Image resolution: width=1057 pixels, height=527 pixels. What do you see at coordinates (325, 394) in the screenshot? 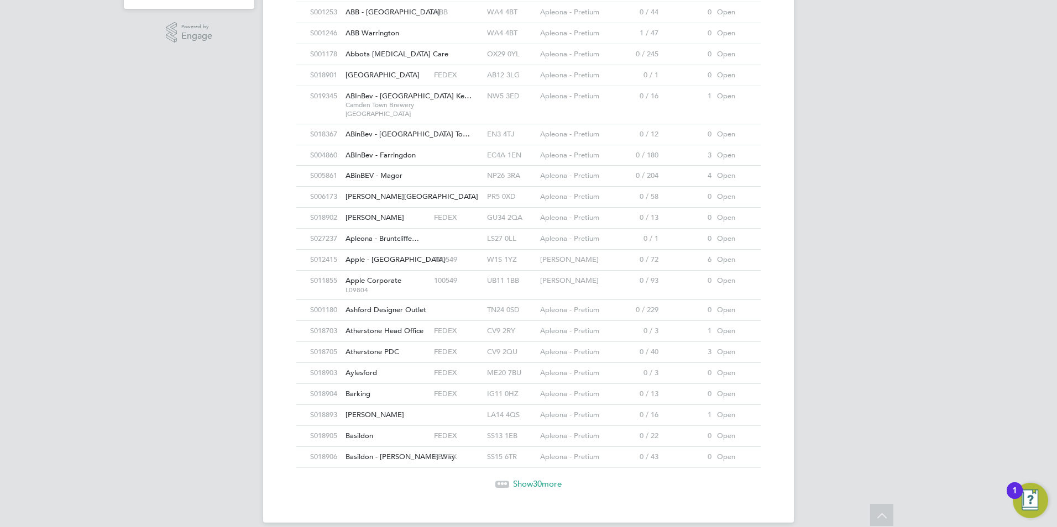
I see `div: S018904` at bounding box center [325, 394].